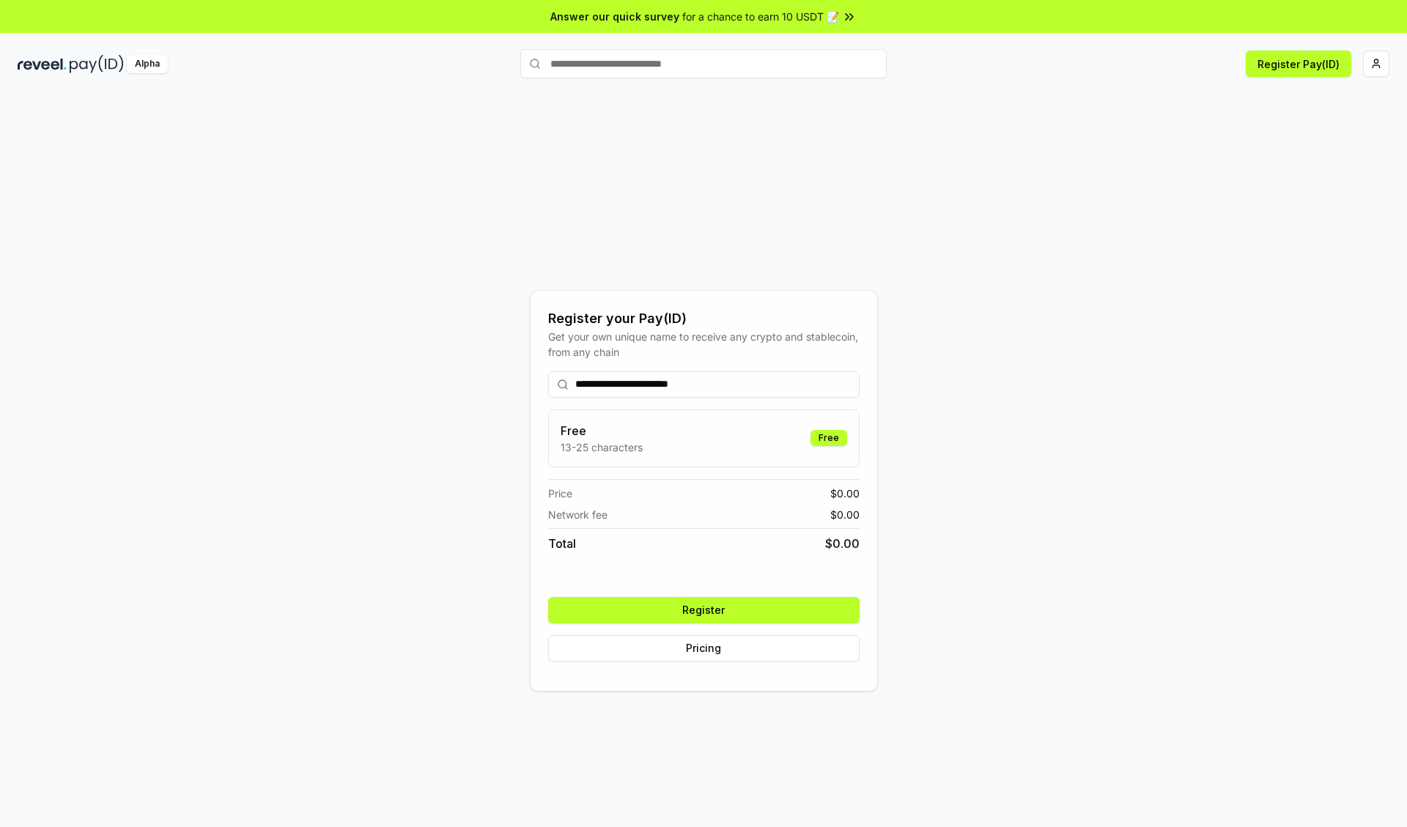 This screenshot has width=1407, height=827. I want to click on h3: Free, so click(602, 431).